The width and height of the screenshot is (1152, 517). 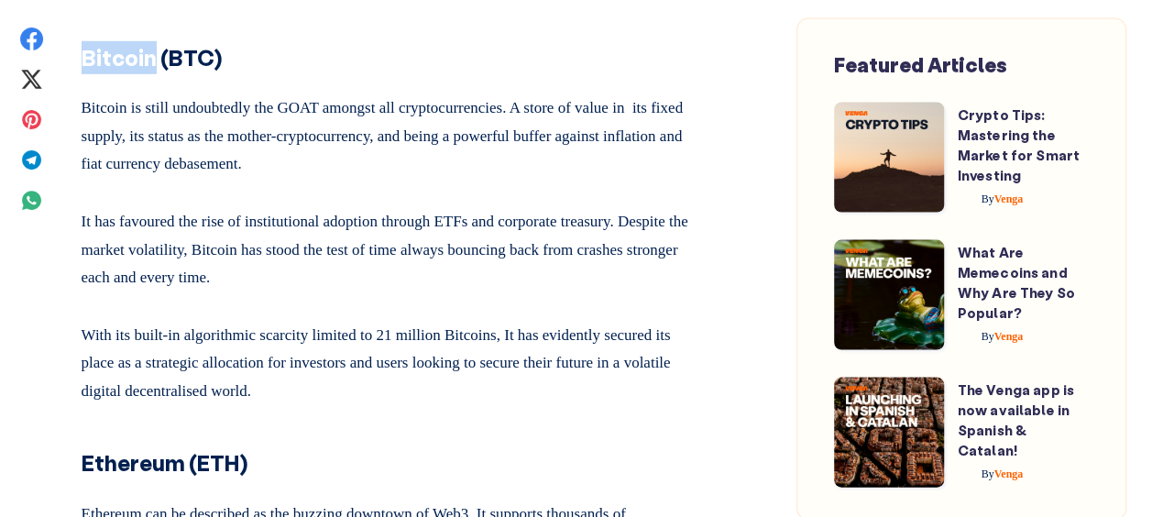 What do you see at coordinates (1015, 419) in the screenshot?
I see `a: The Venga app is now available in Spanish & Catalan!` at bounding box center [1015, 419].